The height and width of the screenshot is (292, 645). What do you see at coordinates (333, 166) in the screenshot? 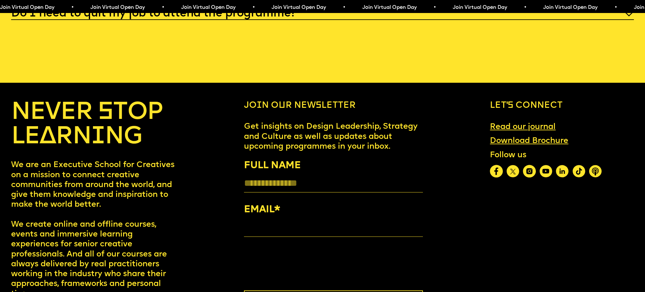
I see `label: FULL NAME` at bounding box center [333, 166].